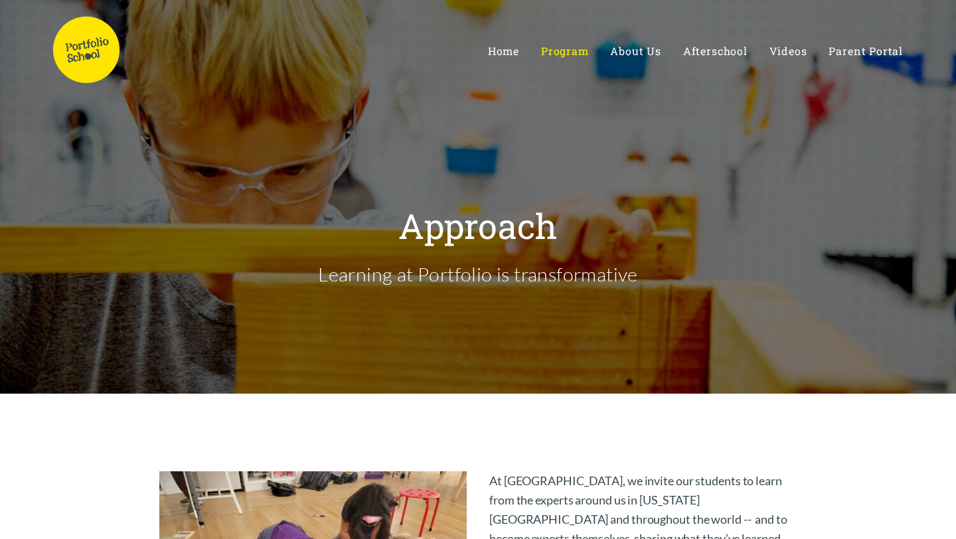 This screenshot has width=956, height=539. Describe the element at coordinates (86, 50) in the screenshot. I see `img: Portfolio School` at that location.